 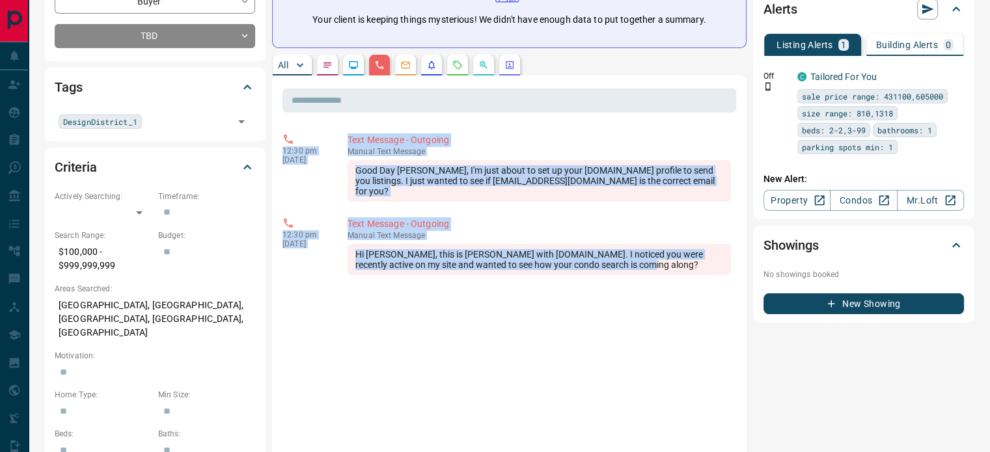 What do you see at coordinates (206, 434) in the screenshot?
I see `p: Baths:` at bounding box center [206, 434].